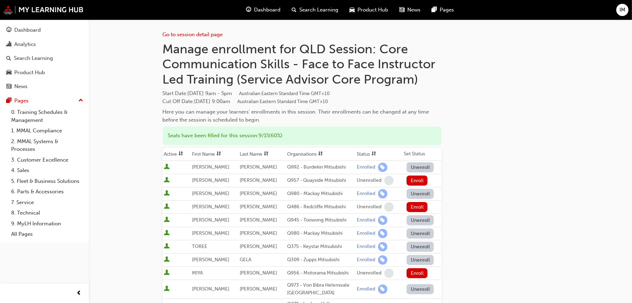 This screenshot has width=632, height=303. I want to click on span: chart-icon, so click(9, 45).